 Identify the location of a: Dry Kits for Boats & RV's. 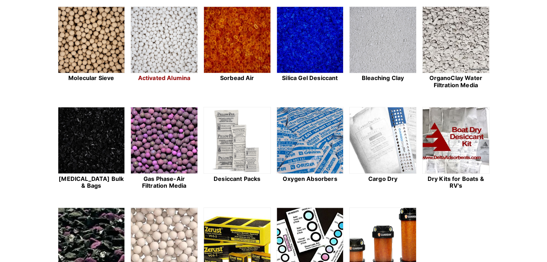
(455, 149).